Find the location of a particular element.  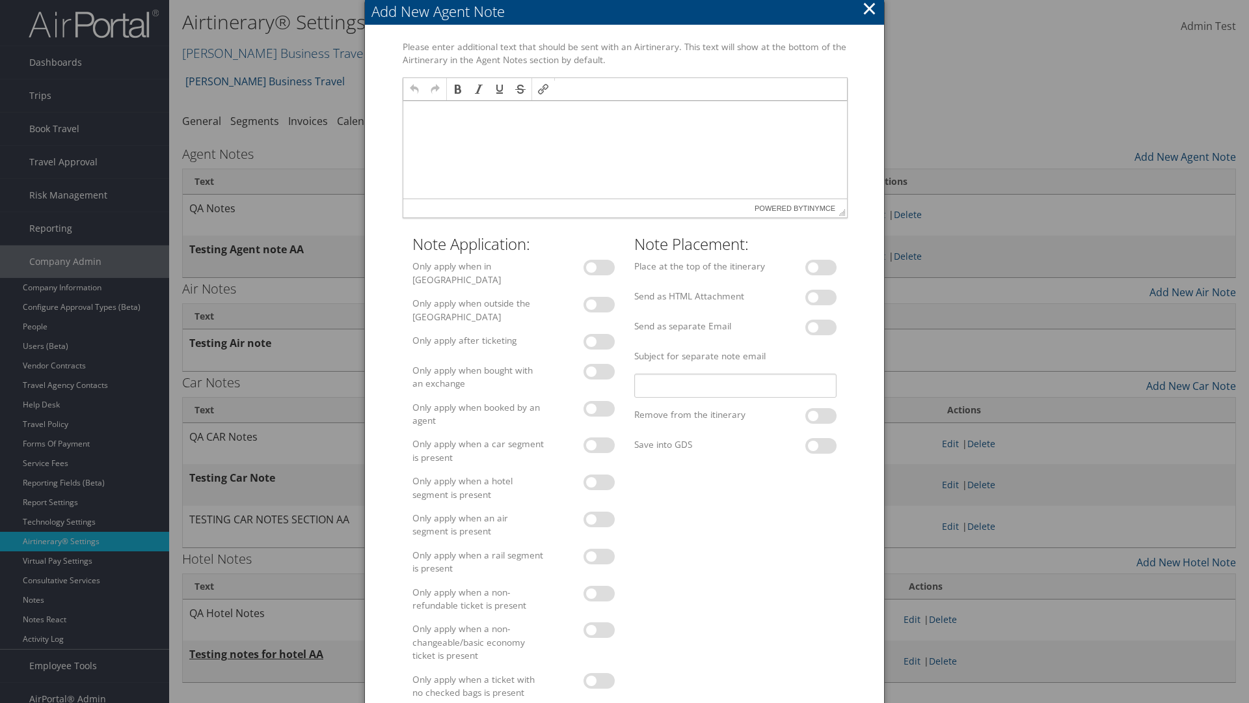

span: Powered by is located at coordinates (795, 208).